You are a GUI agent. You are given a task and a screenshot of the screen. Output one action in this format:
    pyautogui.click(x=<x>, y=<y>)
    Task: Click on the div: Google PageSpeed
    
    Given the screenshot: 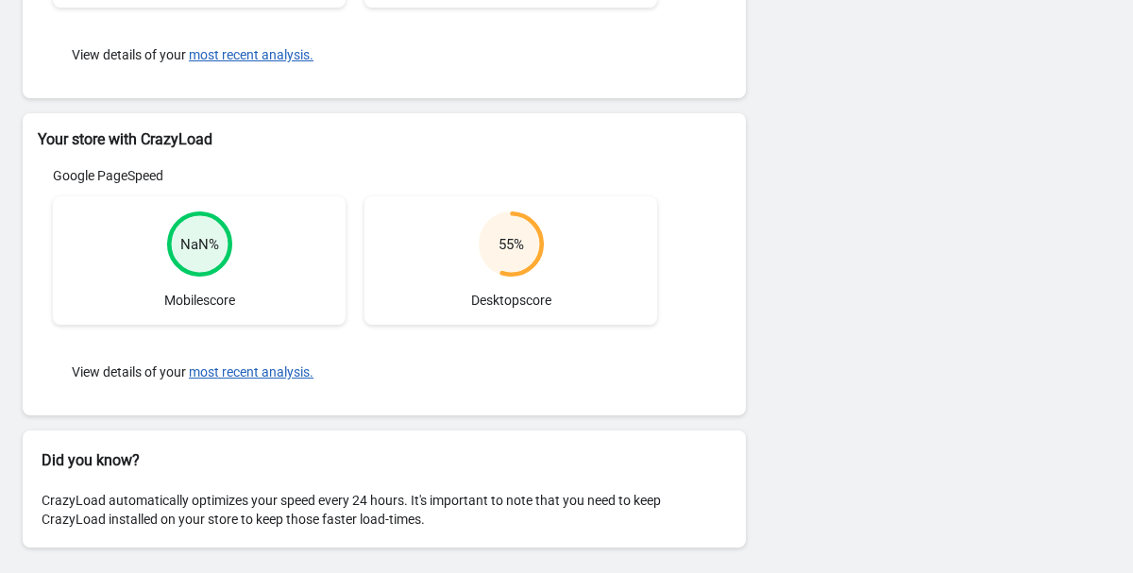 What is the action you would take?
    pyautogui.click(x=355, y=176)
    